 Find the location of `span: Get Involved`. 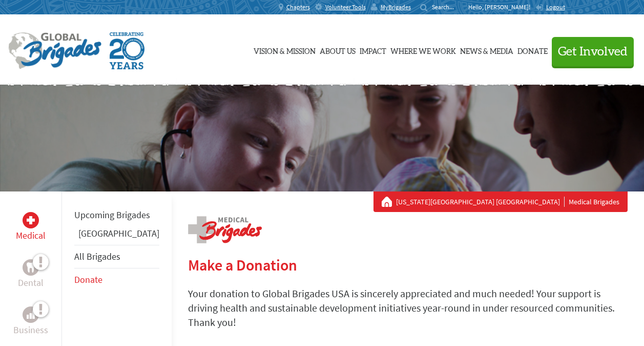

span: Get Involved is located at coordinates (593, 52).